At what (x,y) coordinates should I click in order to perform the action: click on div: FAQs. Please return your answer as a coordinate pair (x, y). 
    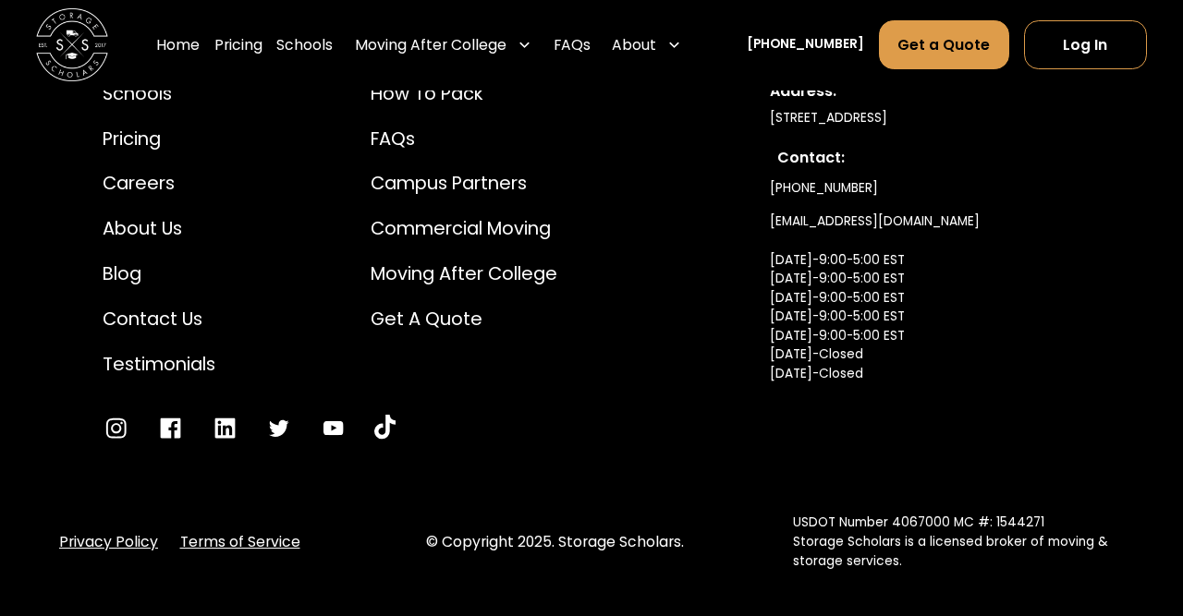
    Looking at the image, I should click on (464, 139).